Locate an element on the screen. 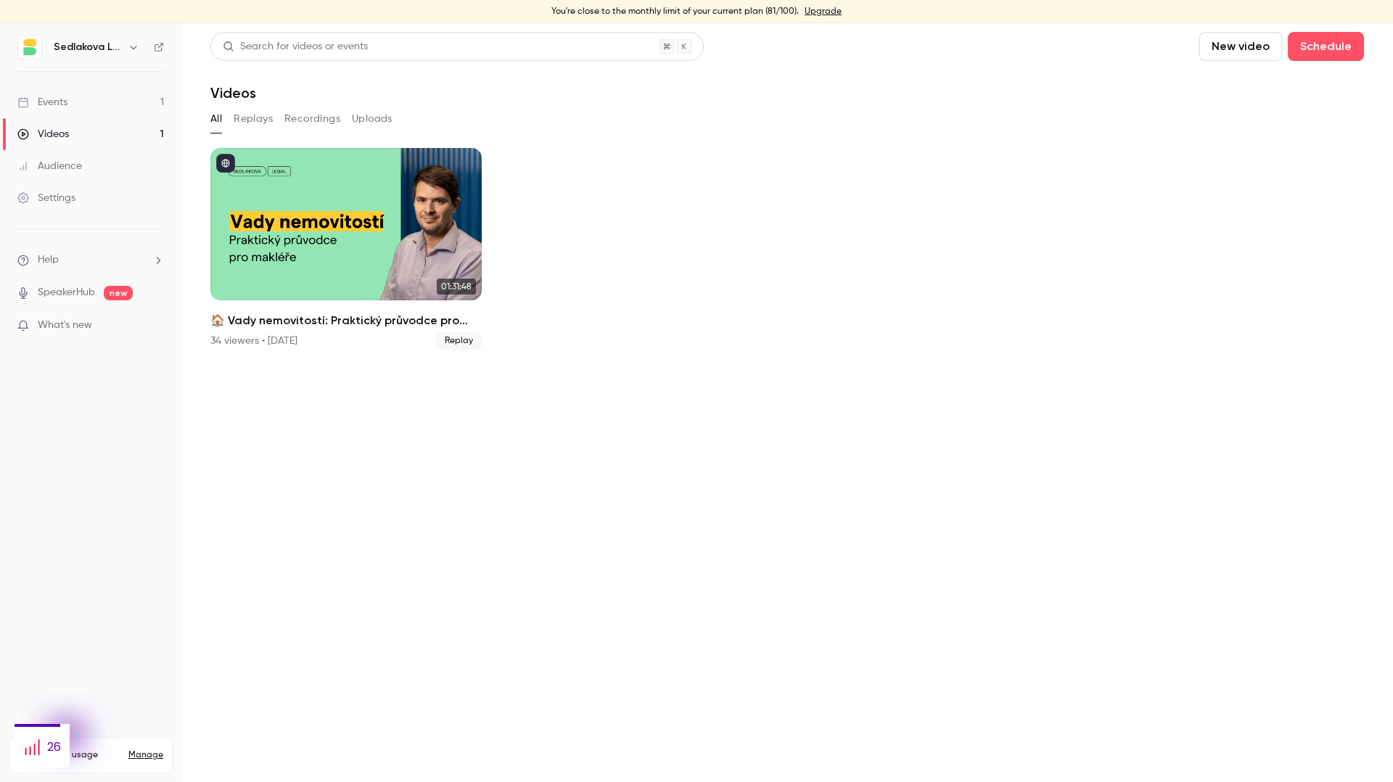  button: Uploads is located at coordinates (372, 119).